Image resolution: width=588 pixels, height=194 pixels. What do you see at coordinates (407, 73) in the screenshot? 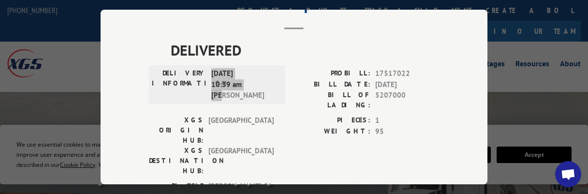
I see `span: 17517022` at bounding box center [407, 73].